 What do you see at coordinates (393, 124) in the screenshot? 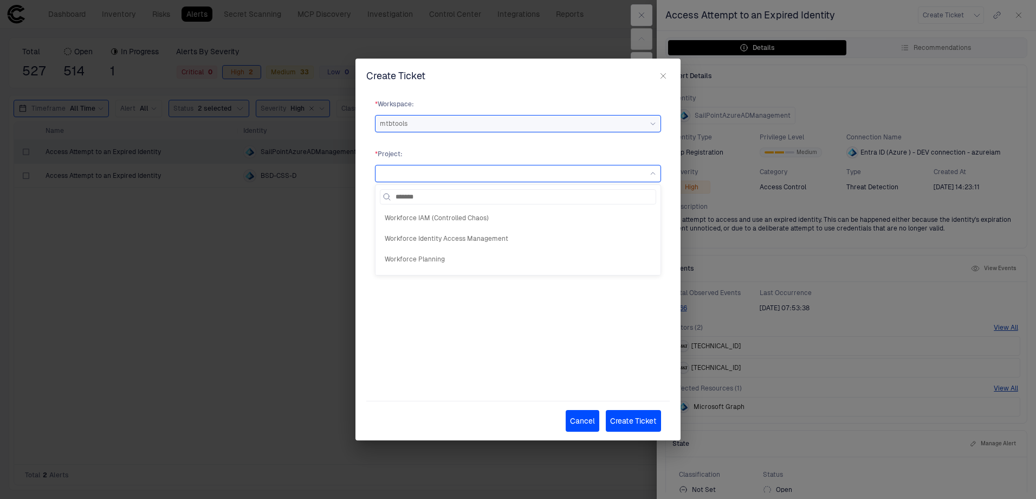
I see `span: mtbtools` at bounding box center [393, 124].